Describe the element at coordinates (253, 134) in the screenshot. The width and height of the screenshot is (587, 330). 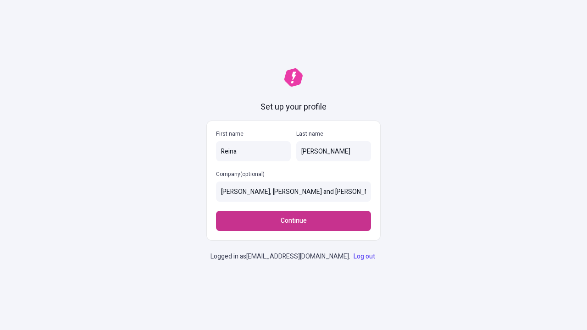
I see `p: First name` at that location.